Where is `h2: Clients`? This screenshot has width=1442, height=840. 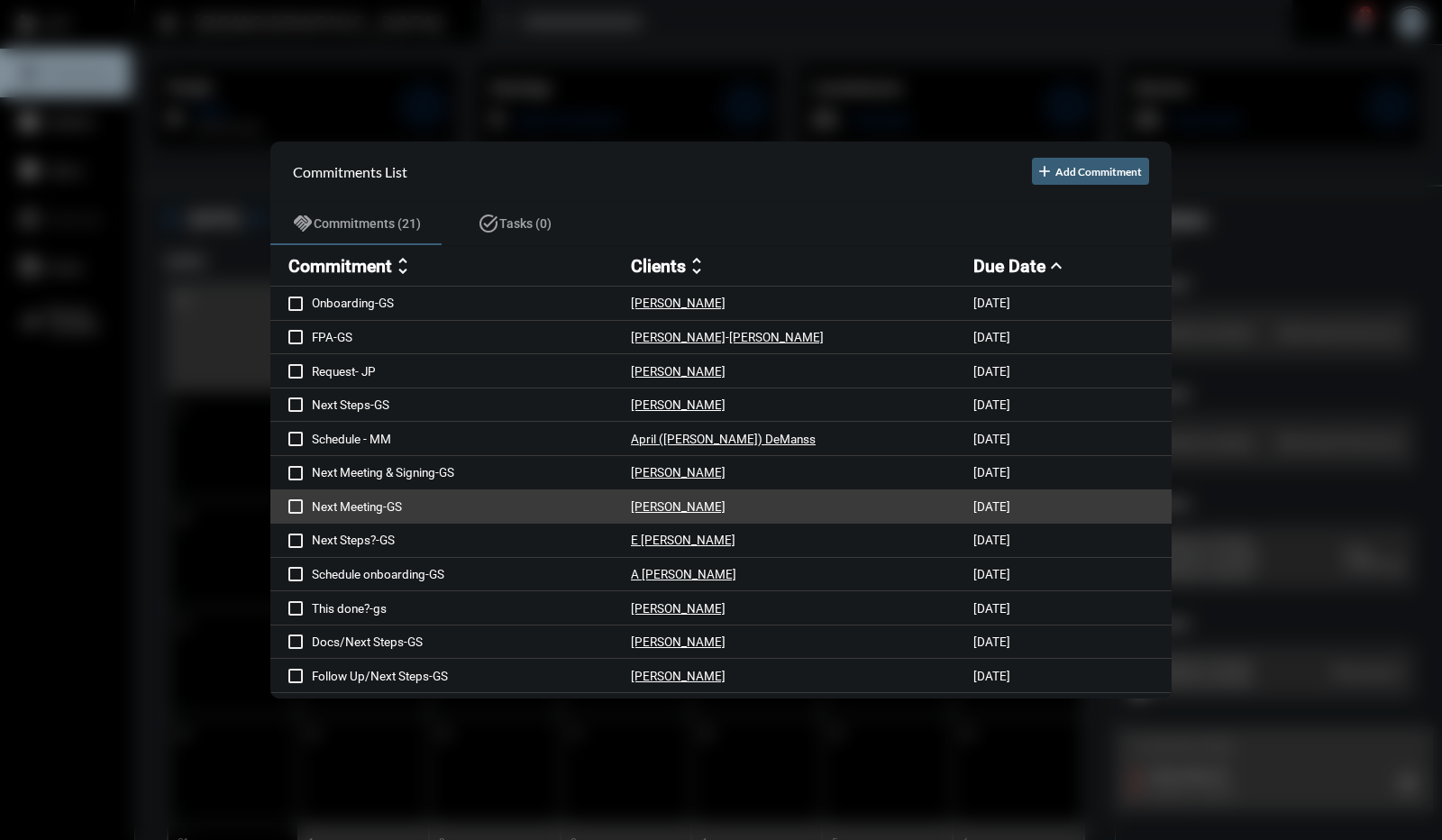 h2: Clients is located at coordinates (658, 266).